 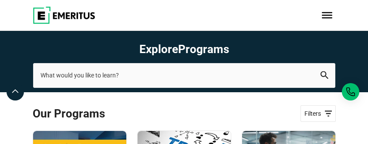 What do you see at coordinates (108, 114) in the screenshot?
I see `span: Our Programs` at bounding box center [108, 114].